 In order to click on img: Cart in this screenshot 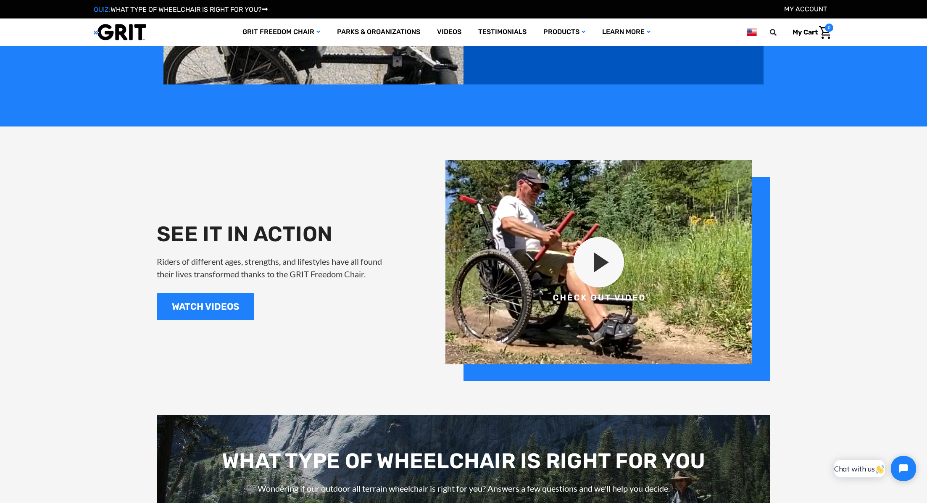, I will do `click(825, 32)`.